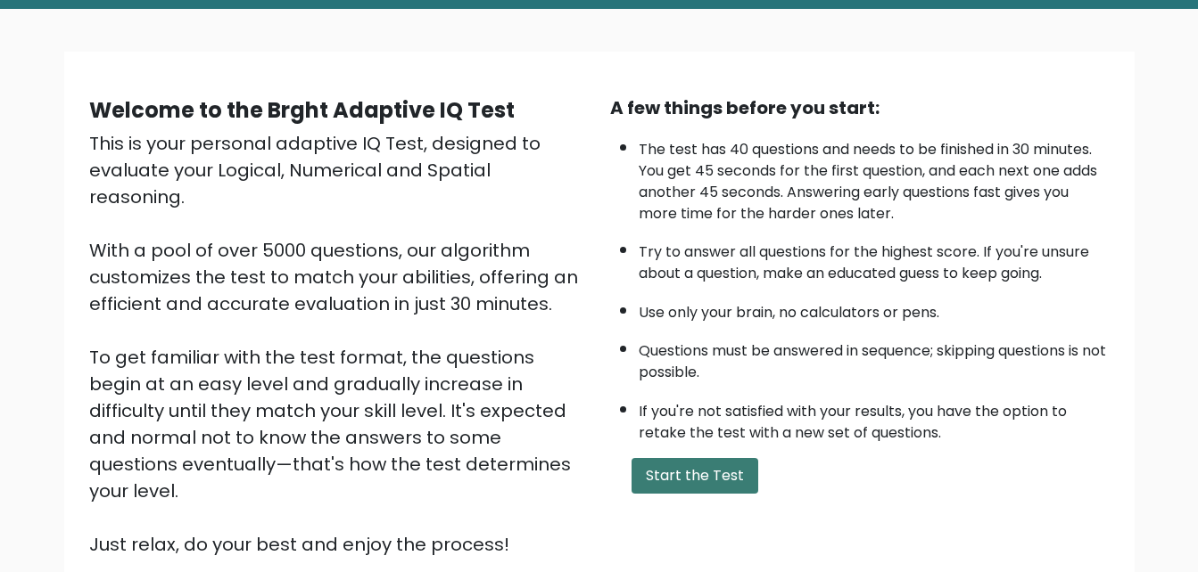  Describe the element at coordinates (874, 309) in the screenshot. I see `li: Use only your brain, no calculators or pens.` at that location.